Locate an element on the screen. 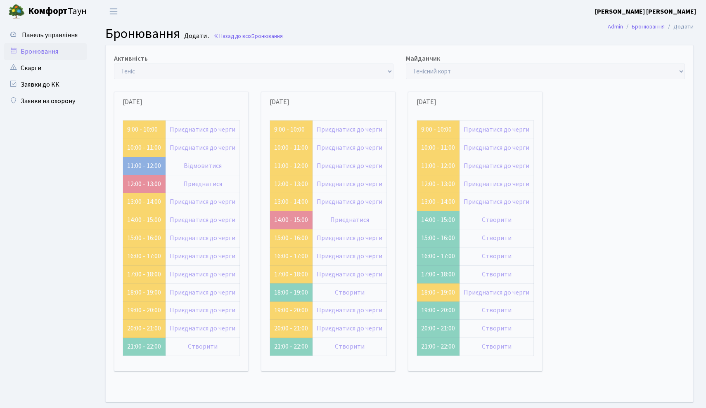  span: Панель управління is located at coordinates (50, 35).